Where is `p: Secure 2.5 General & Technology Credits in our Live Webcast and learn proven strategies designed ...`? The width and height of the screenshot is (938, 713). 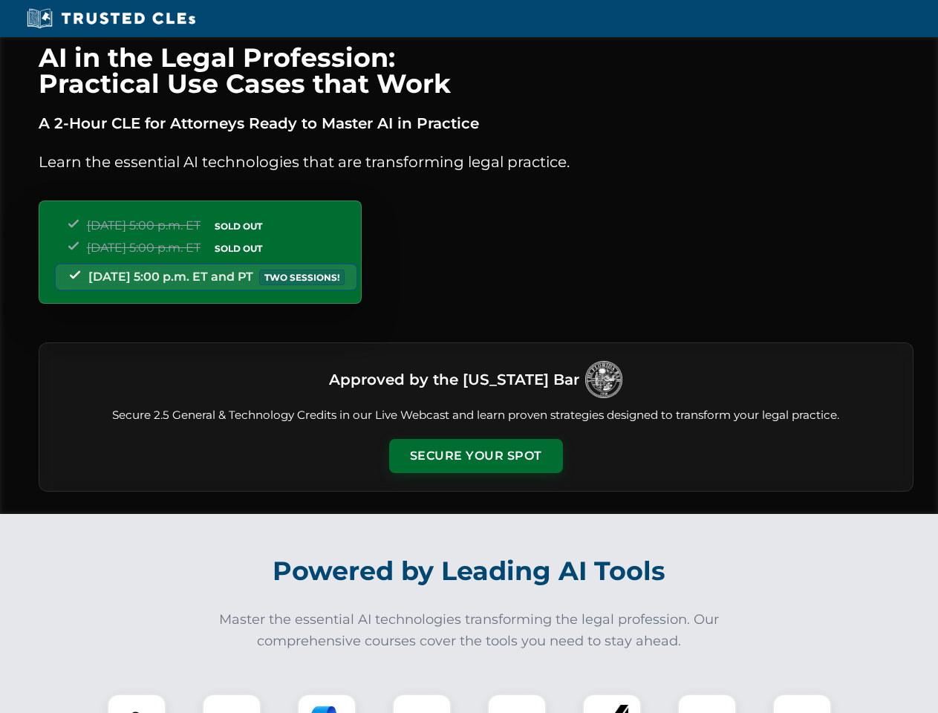
p: Secure 2.5 General & Technology Credits in our Live Webcast and learn proven strategies designed ... is located at coordinates (476, 415).